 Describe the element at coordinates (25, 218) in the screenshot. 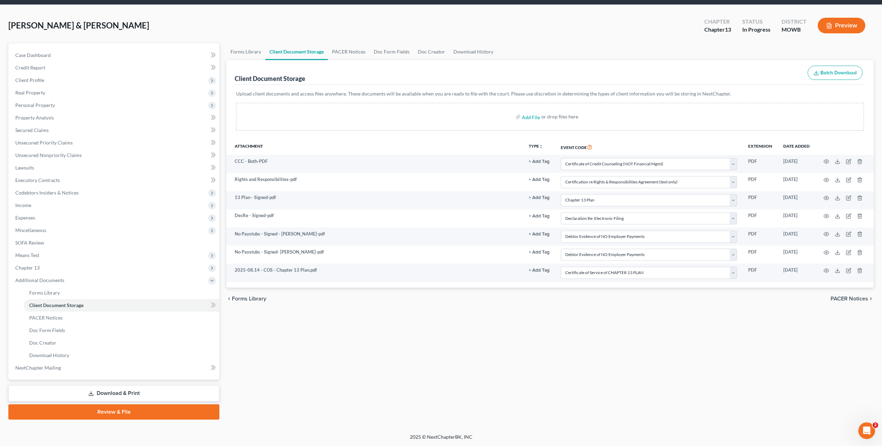

I see `span: Expenses` at that location.